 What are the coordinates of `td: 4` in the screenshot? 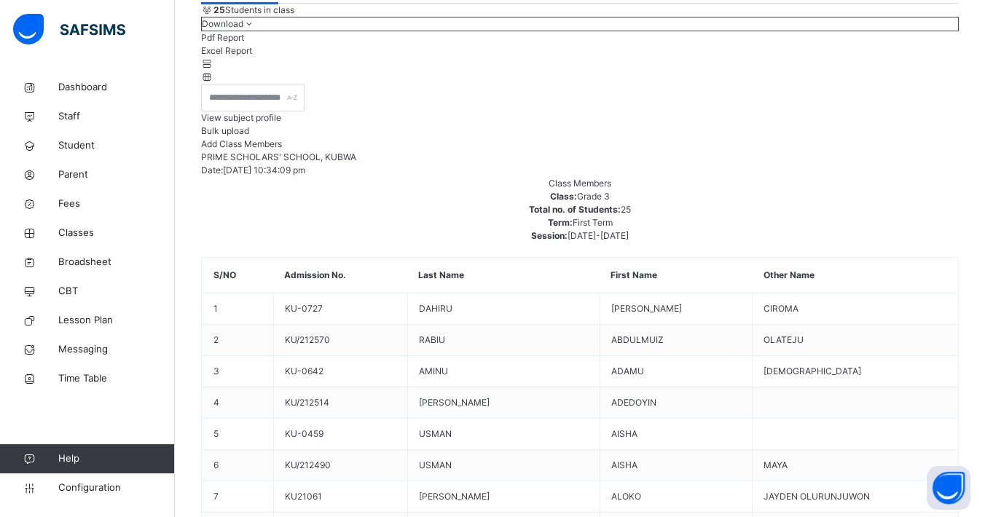 It's located at (238, 403).